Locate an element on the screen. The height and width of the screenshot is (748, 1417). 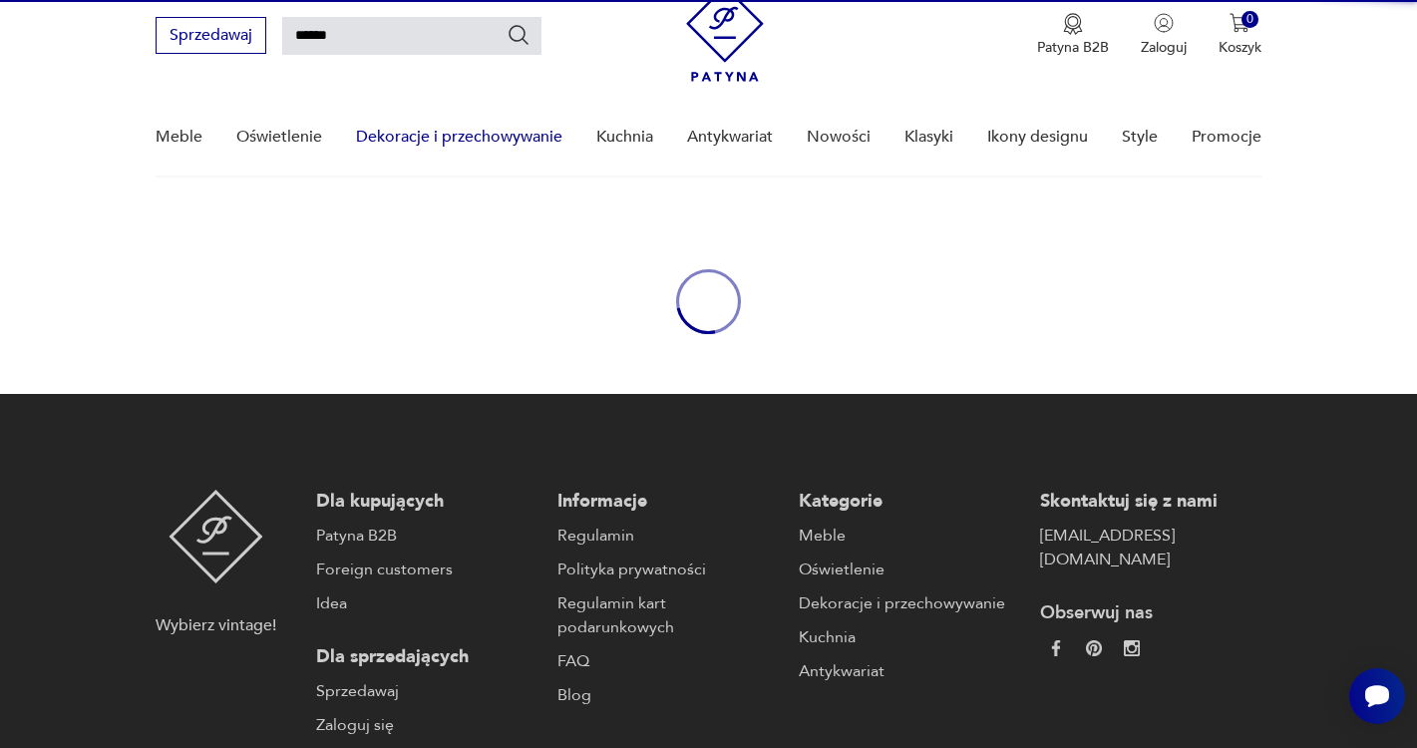
a: Klasyki is located at coordinates (928, 137).